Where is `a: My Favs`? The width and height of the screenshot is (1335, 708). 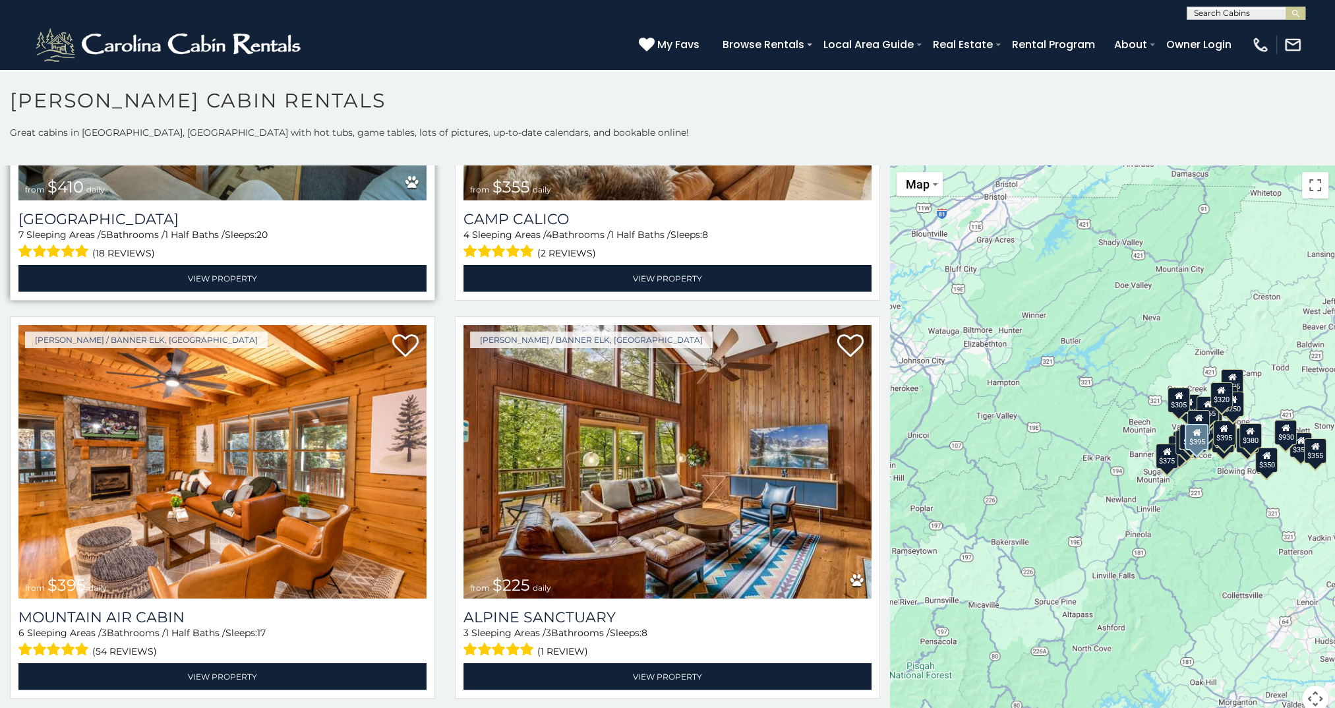
a: My Favs is located at coordinates (670, 45).